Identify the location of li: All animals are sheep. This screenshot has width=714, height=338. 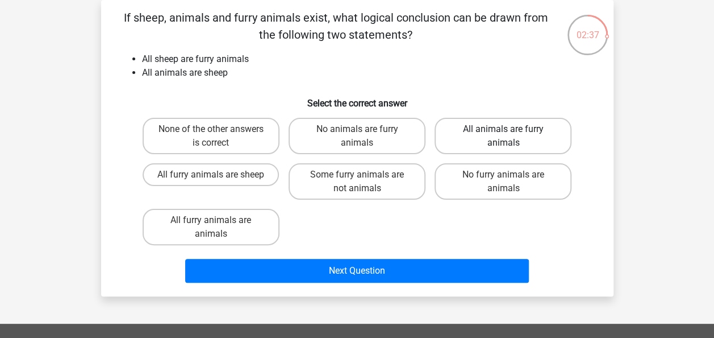
(369, 73).